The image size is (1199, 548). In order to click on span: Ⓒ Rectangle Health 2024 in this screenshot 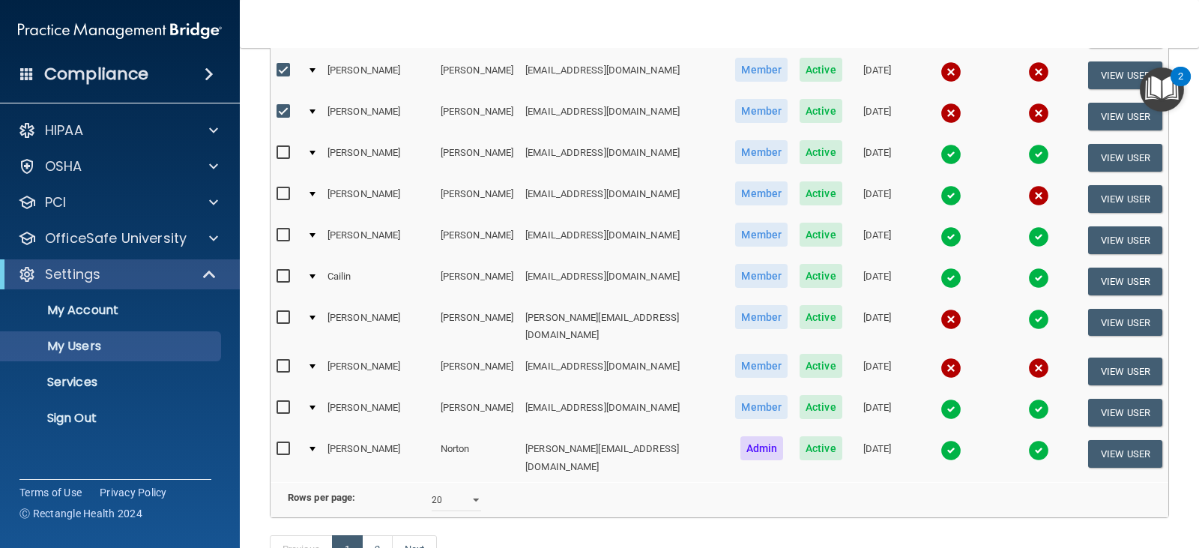, I will do `click(81, 513)`.